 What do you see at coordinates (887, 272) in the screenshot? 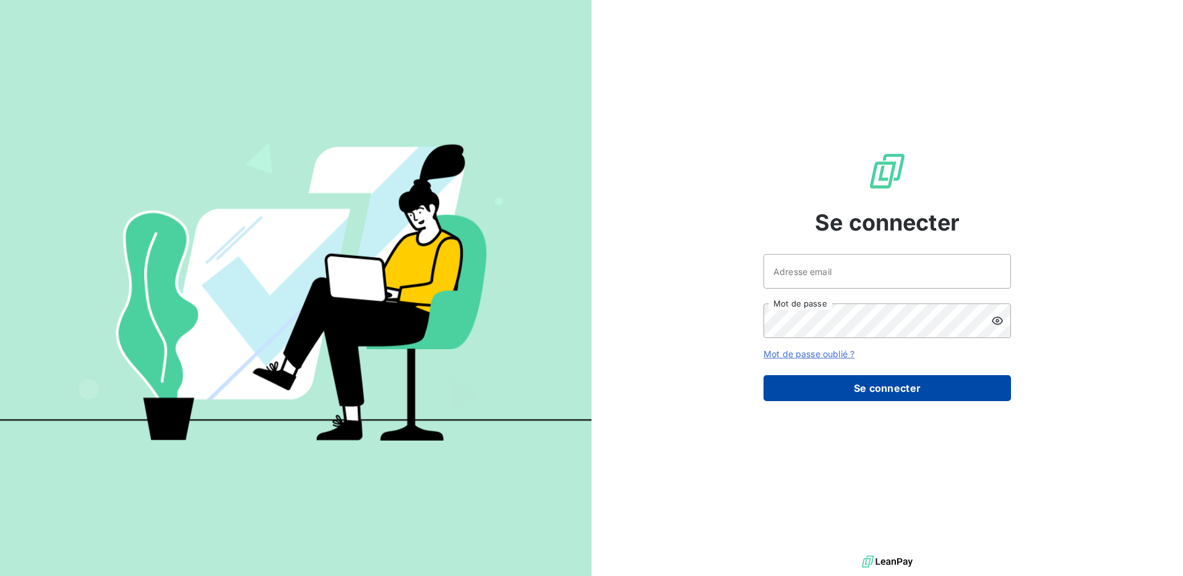
I see `input: placeholder` at bounding box center [887, 272].